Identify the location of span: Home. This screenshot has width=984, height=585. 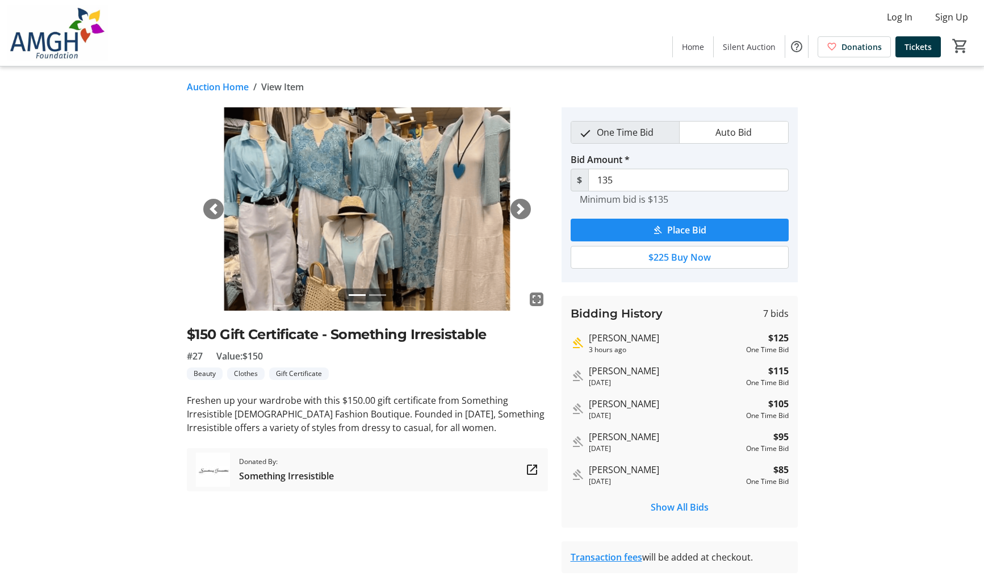
(693, 47).